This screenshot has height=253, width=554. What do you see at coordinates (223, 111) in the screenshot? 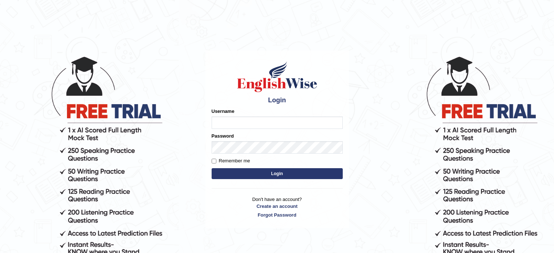
I see `label: Username` at bounding box center [223, 111].